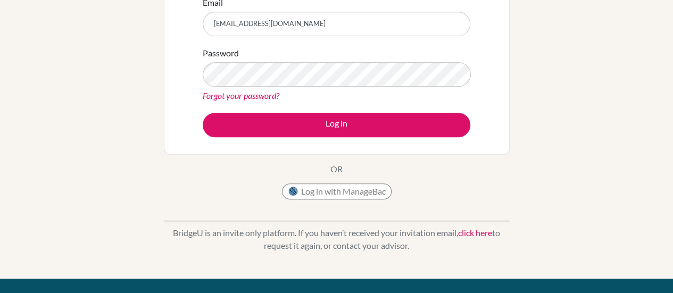 The width and height of the screenshot is (673, 293). Describe the element at coordinates (336, 125) in the screenshot. I see `button: Log in` at that location.